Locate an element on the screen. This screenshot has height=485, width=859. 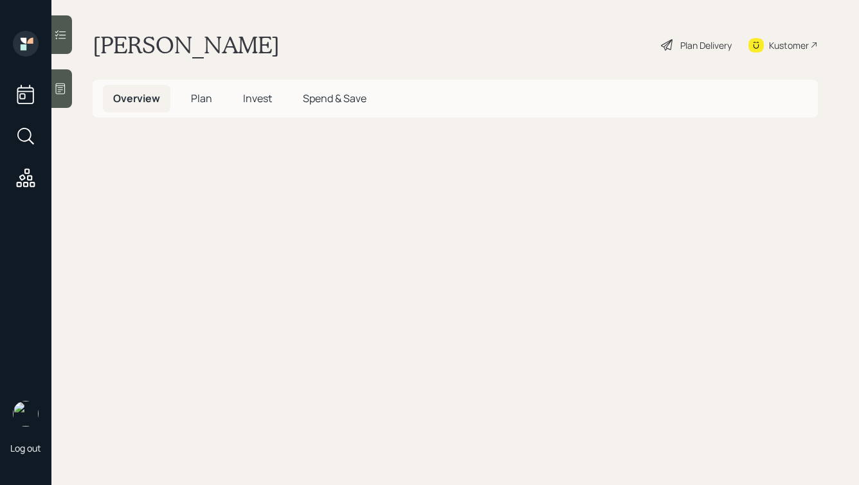
span: Invest is located at coordinates (257, 98).